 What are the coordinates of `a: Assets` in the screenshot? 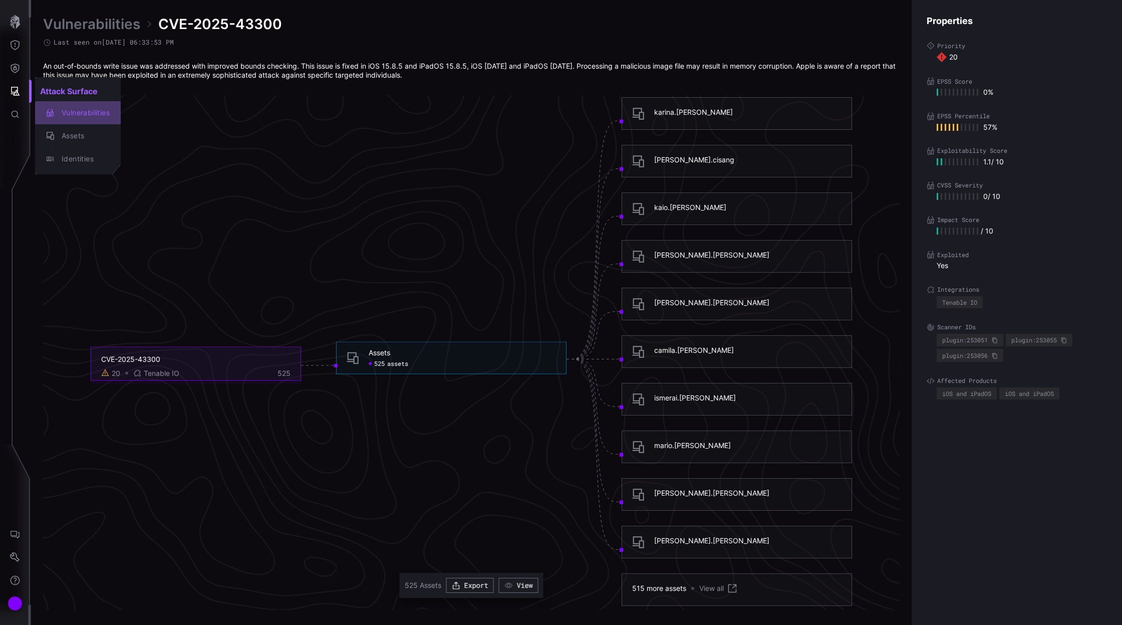 It's located at (78, 136).